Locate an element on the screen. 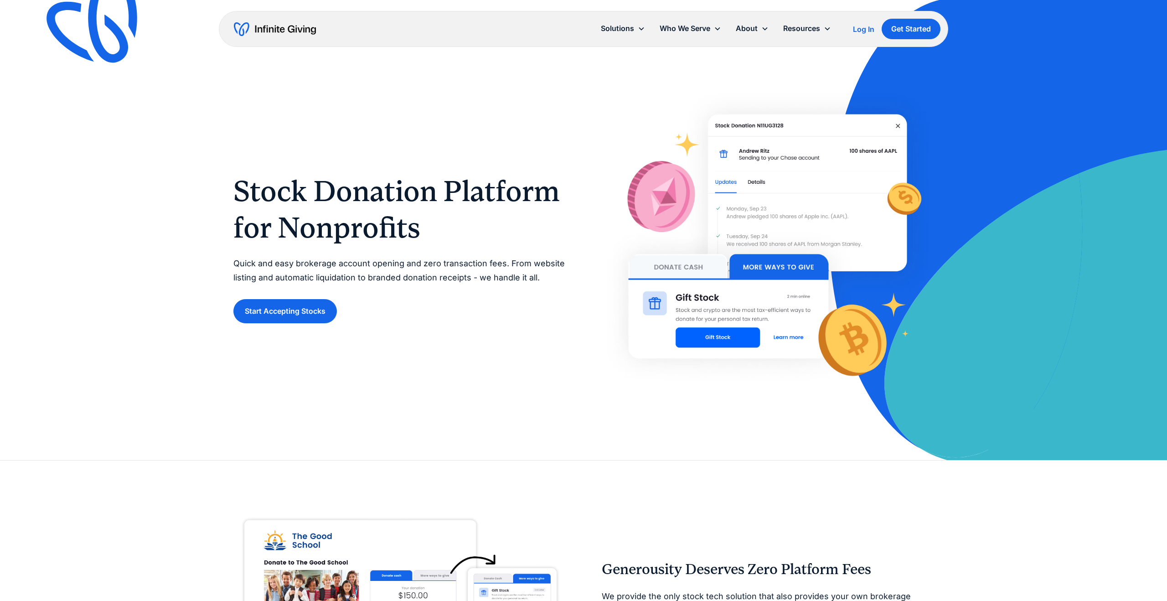  div: Solutions is located at coordinates (617, 28).